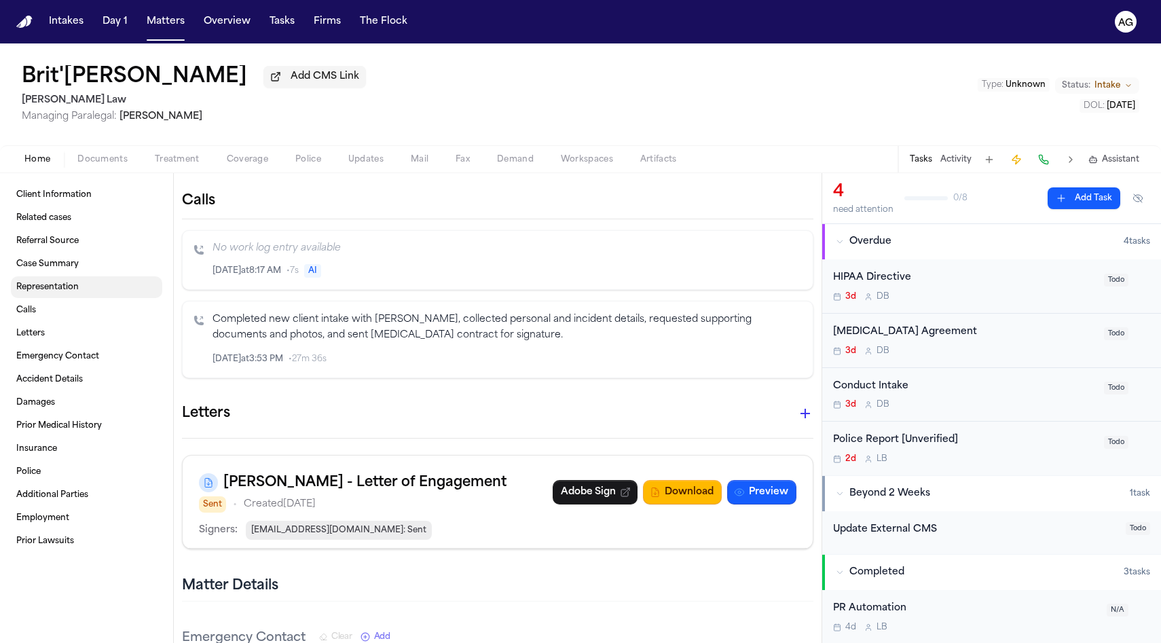  Describe the element at coordinates (166, 22) in the screenshot. I see `a: Matters` at that location.